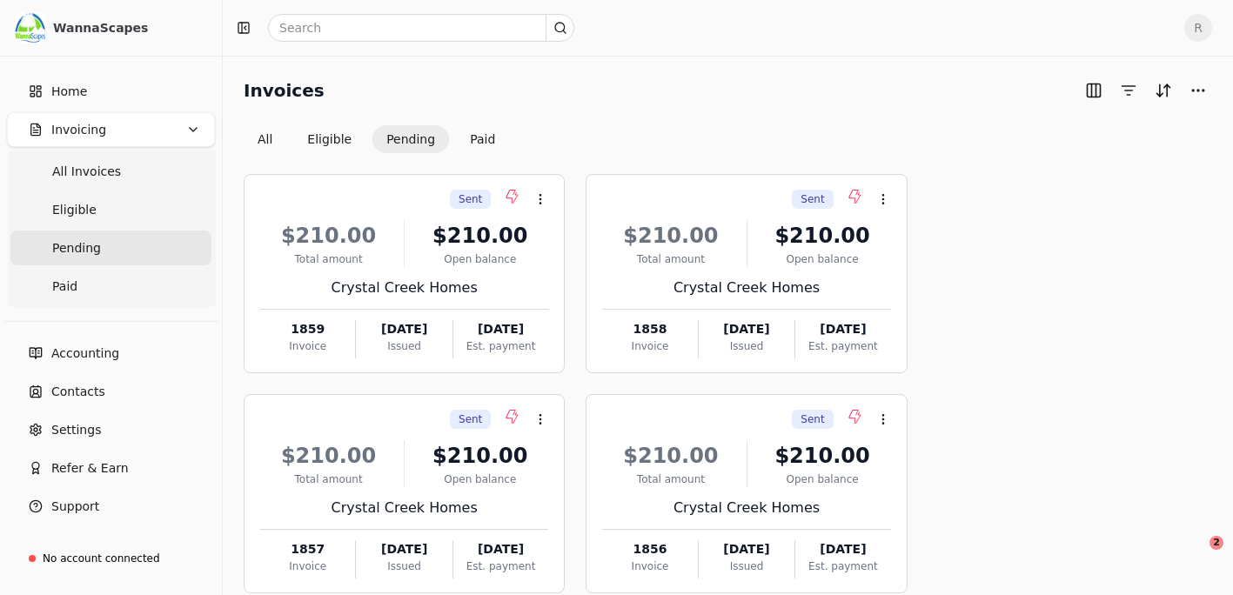 The image size is (1233, 595). Describe the element at coordinates (85, 353) in the screenshot. I see `span: Accounting` at that location.